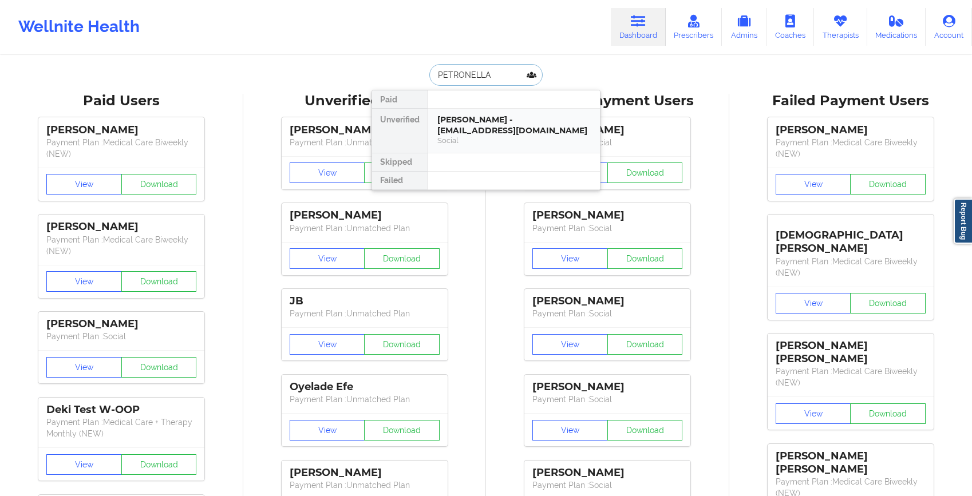  I want to click on div: Social, so click(514, 140).